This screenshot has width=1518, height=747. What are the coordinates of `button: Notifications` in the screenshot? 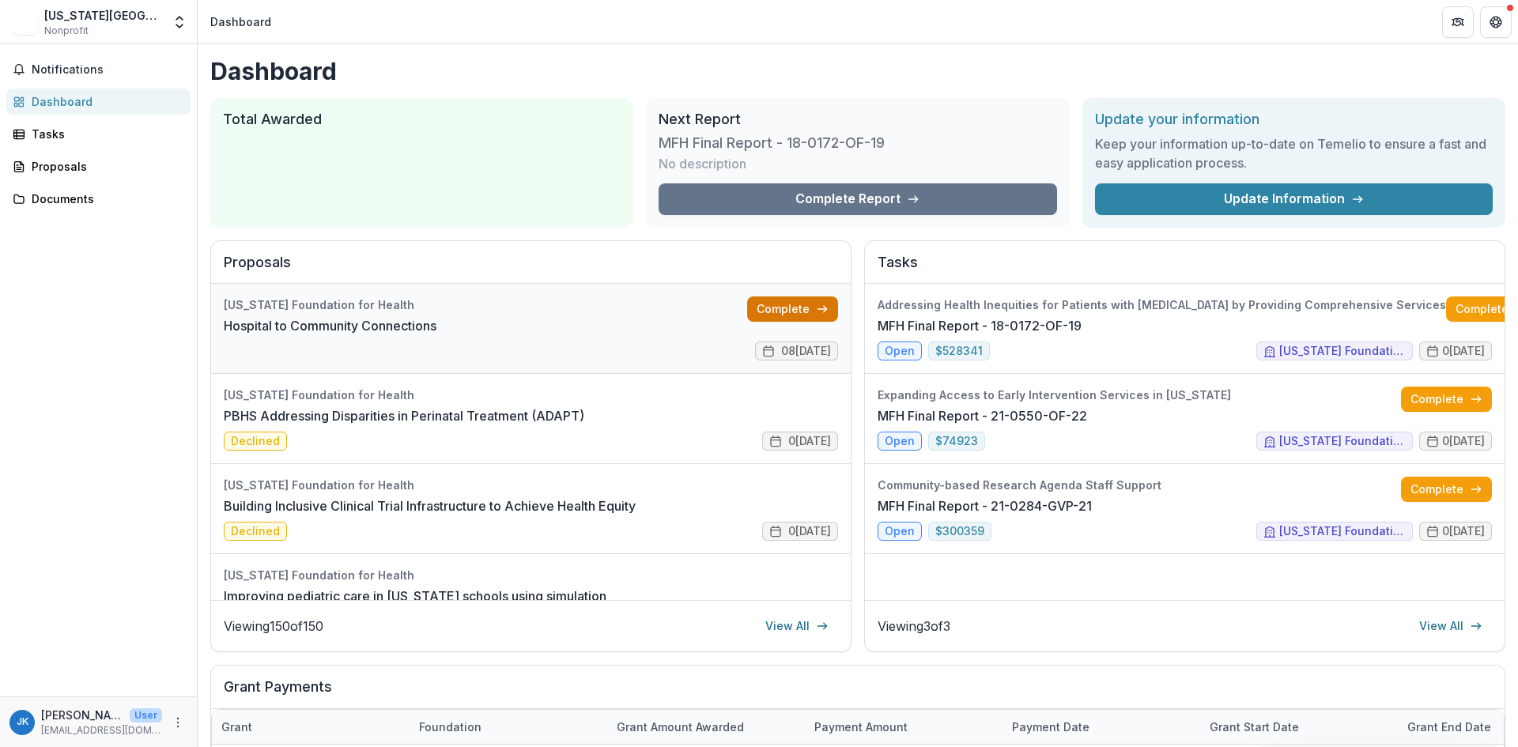 It's located at (98, 70).